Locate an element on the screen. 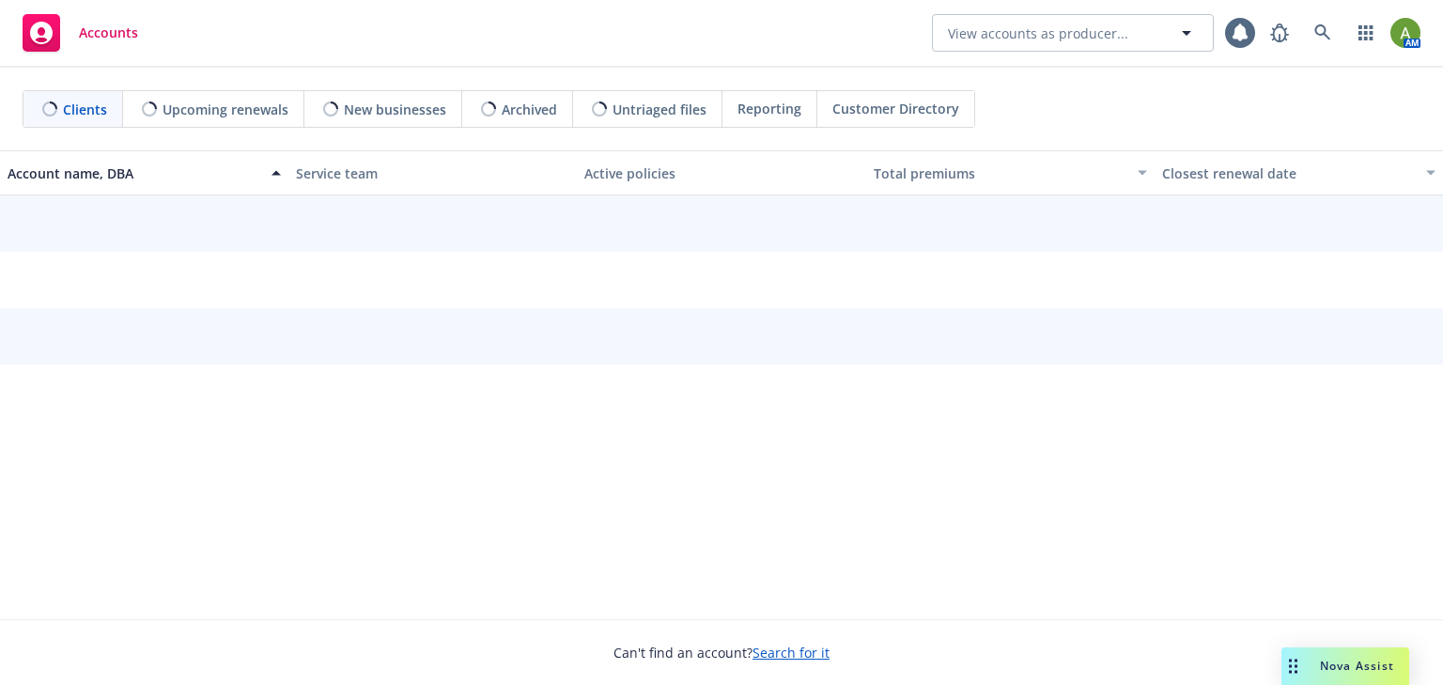  button: Closest renewal date is located at coordinates (1298, 173).